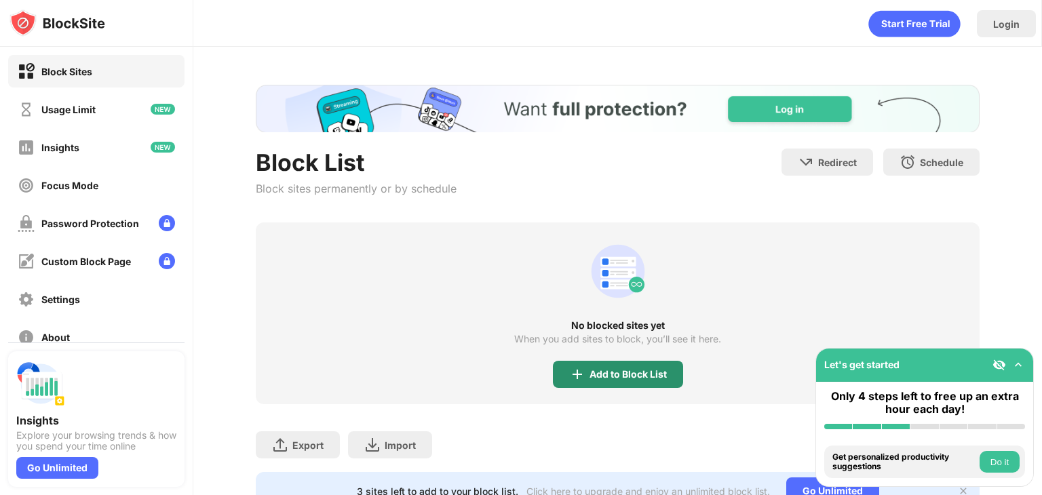  Describe the element at coordinates (942, 162) in the screenshot. I see `div: Schedule` at that location.